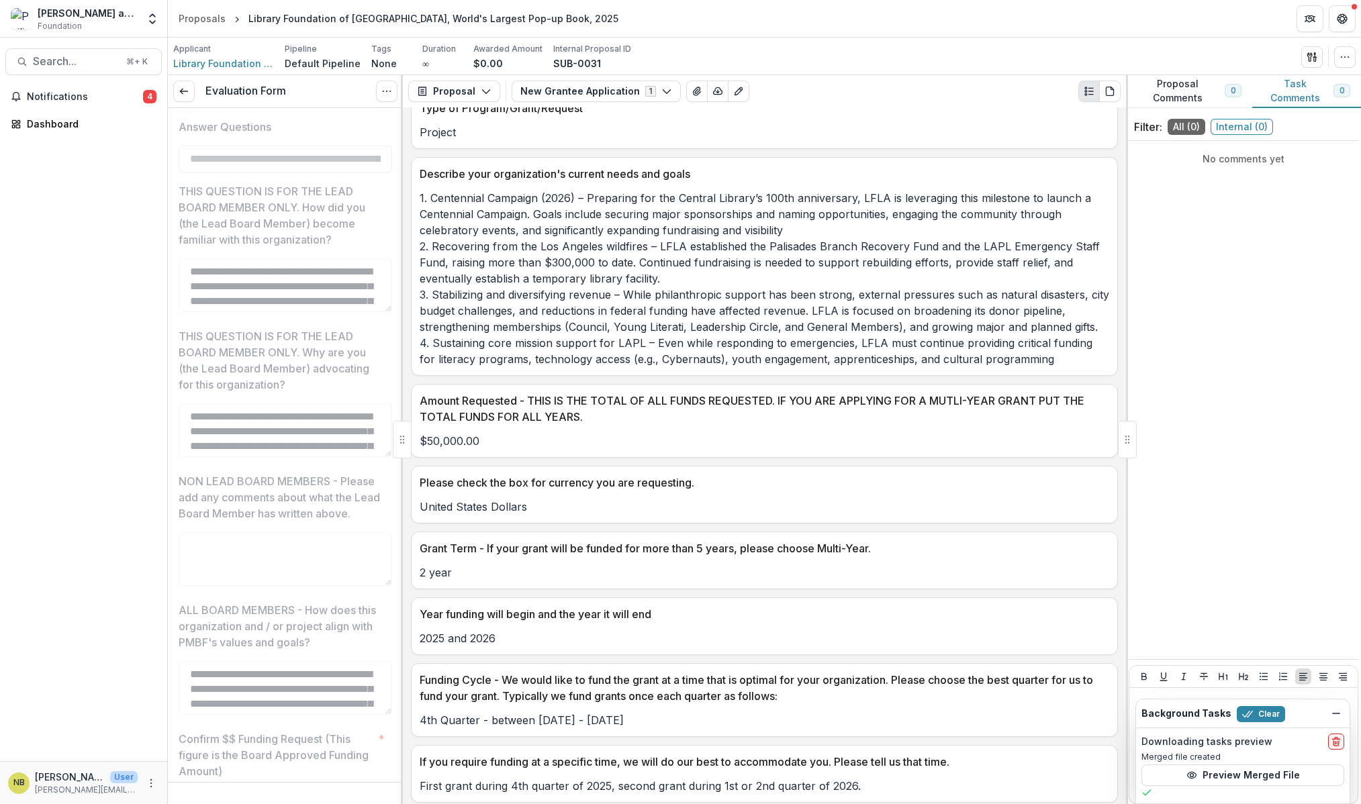  Describe the element at coordinates (1184, 677) in the screenshot. I see `button: Italicize` at that location.